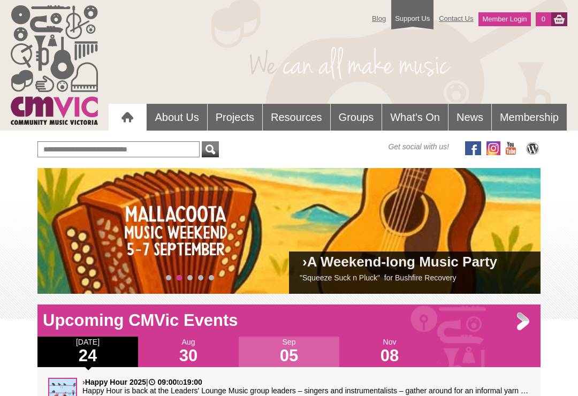 Image resolution: width=578 pixels, height=396 pixels. Describe the element at coordinates (116, 382) in the screenshot. I see `strong: Happy Hour 2025` at that location.